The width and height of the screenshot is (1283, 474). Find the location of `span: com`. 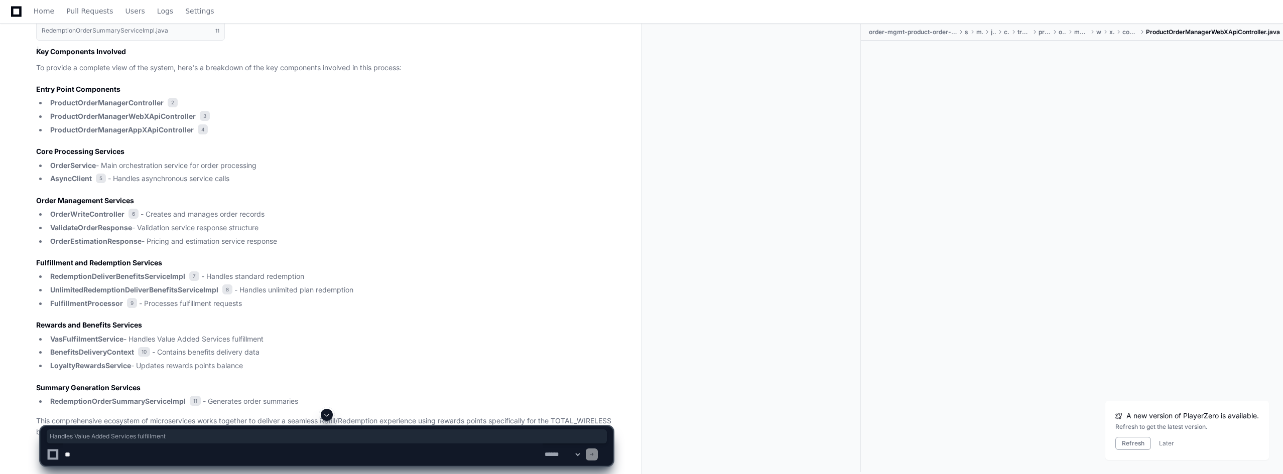

span: com is located at coordinates (1006, 32).